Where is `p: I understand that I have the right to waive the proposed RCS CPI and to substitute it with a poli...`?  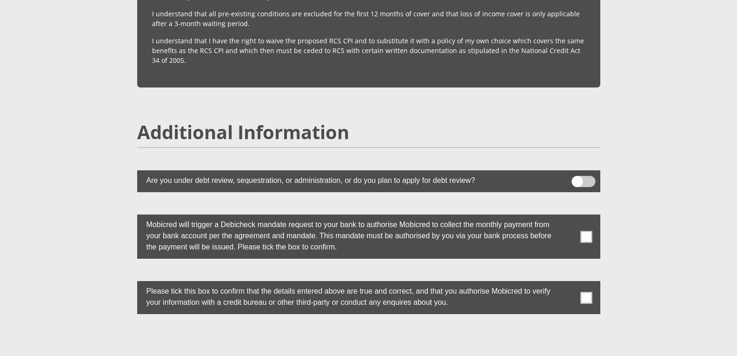
p: I understand that I have the right to waive the proposed RCS CPI and to substitute it with a poli... is located at coordinates (369, 50).